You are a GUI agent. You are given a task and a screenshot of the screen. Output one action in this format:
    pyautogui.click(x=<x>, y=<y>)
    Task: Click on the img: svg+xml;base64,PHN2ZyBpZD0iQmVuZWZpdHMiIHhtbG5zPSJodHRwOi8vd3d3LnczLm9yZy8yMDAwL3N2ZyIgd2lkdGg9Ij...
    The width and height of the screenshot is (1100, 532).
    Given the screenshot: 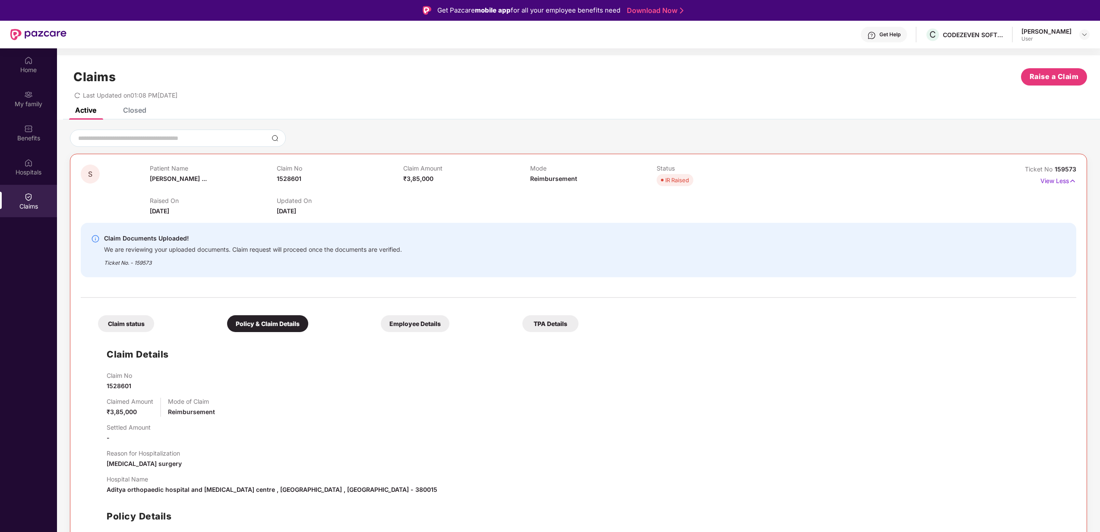 What is the action you would take?
    pyautogui.click(x=29, y=129)
    